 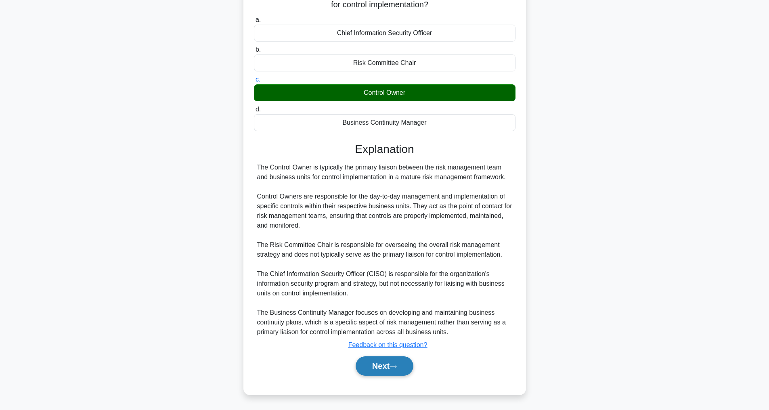 I want to click on span: d., so click(x=258, y=109).